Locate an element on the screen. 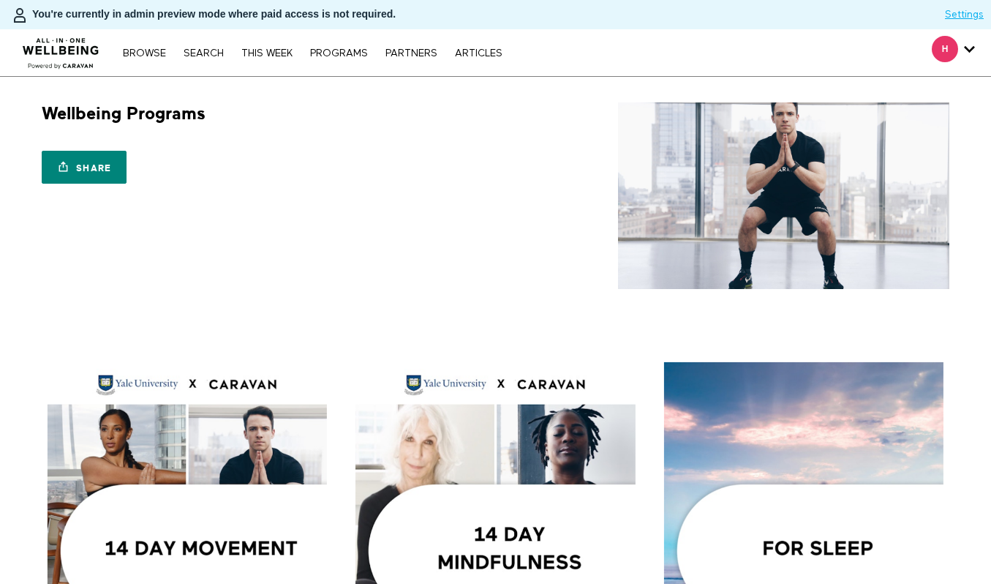  a: THIS WEEK is located at coordinates (267, 53).